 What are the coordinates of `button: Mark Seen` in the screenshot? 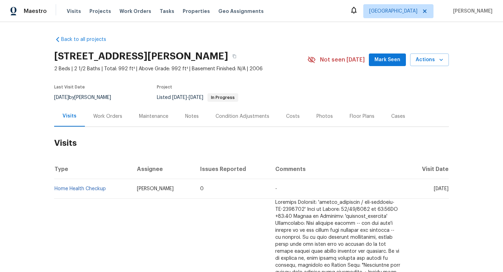 It's located at (387, 60).